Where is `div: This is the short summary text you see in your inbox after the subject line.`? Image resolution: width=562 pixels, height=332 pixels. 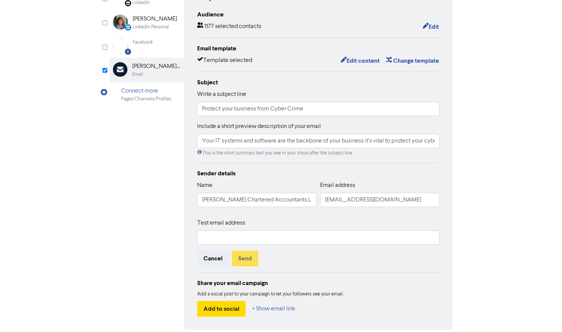
div: This is the short summary text you see in your inbox after the subject line. is located at coordinates (319, 153).